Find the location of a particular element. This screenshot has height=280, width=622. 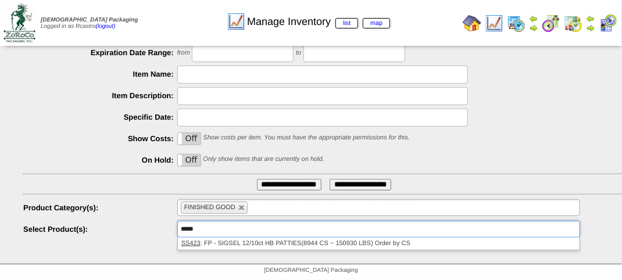

label: Product Category(s): is located at coordinates (100, 208).